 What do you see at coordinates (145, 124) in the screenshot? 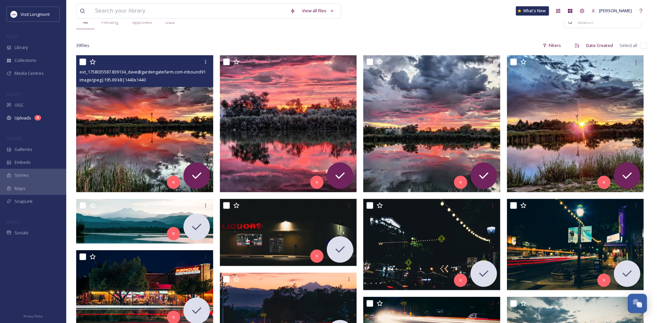
I see `img: ext_1758035587.839134_dave@gardengatefarm.com-inbound9142599061249037179.jpg` at bounding box center [145, 124].